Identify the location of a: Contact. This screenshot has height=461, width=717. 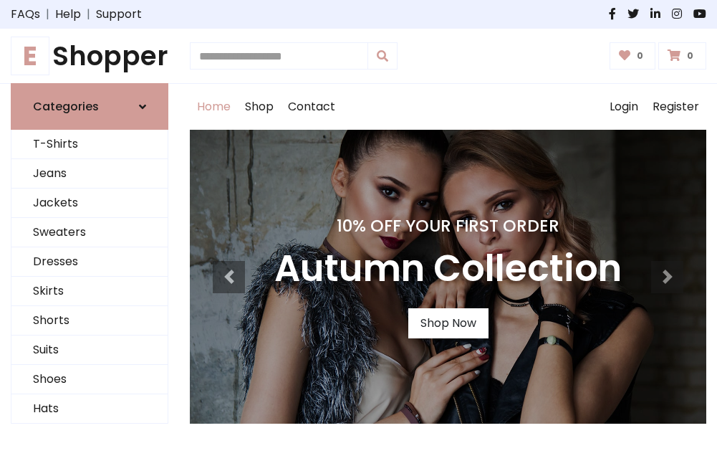
(312, 107).